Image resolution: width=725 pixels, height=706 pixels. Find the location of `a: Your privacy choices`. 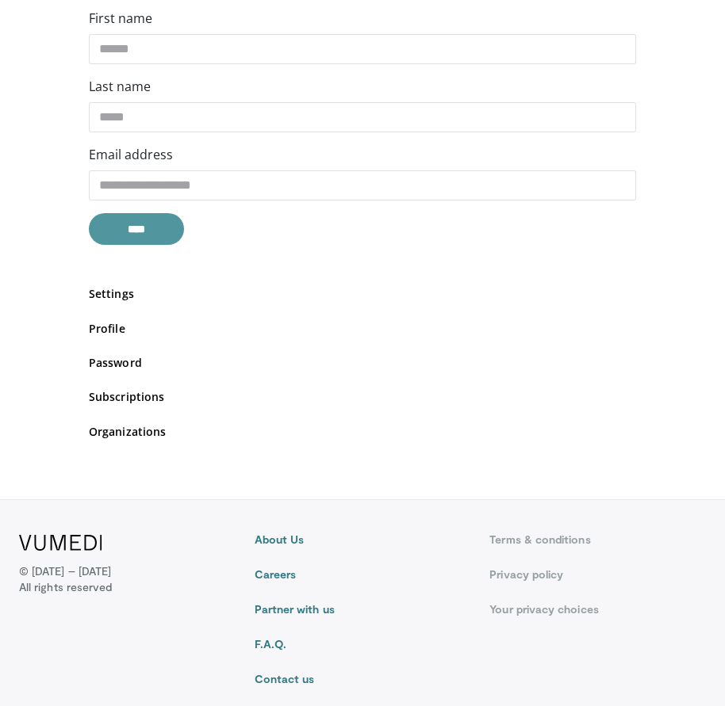

a: Your privacy choices is located at coordinates (597, 610).